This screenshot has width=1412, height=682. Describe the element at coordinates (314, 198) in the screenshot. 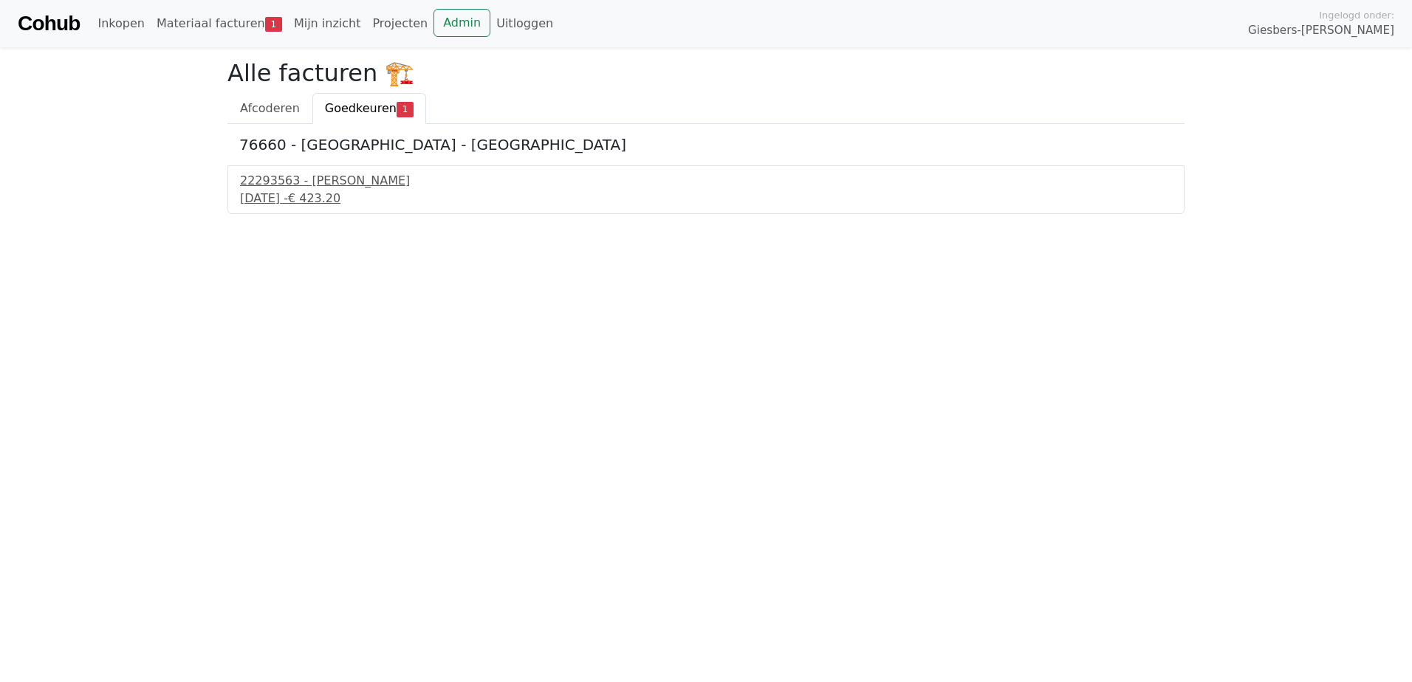

I see `span: € 423.20` at that location.